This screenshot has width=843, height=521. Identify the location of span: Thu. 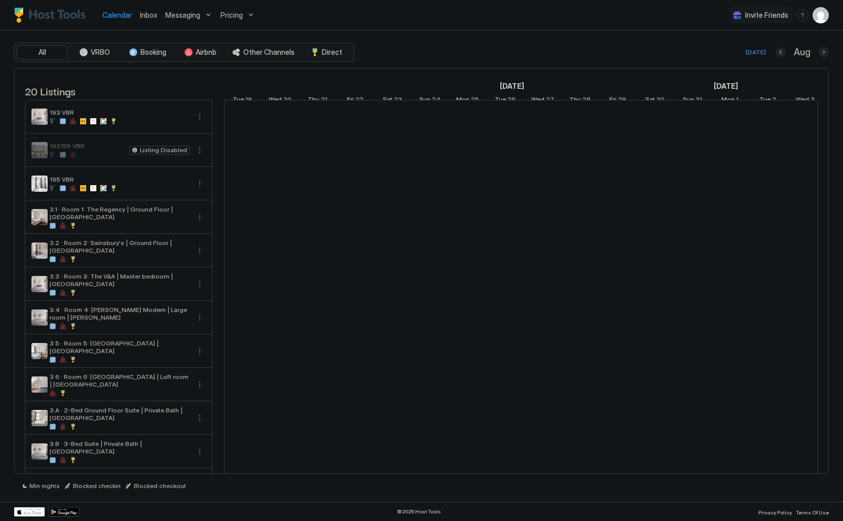
(313, 100).